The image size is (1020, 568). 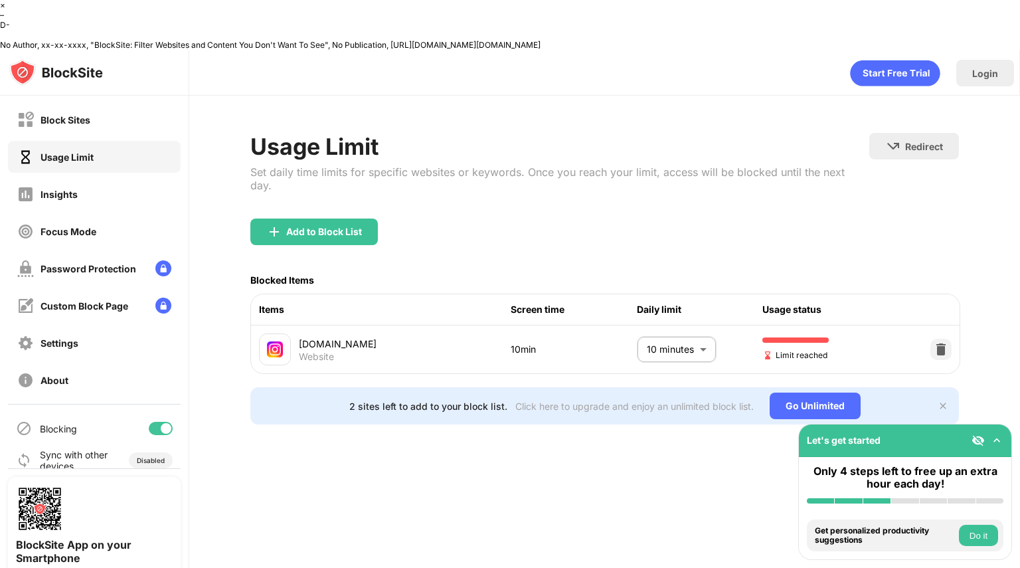 What do you see at coordinates (25, 231) in the screenshot?
I see `img: focus-off.svg` at bounding box center [25, 231].